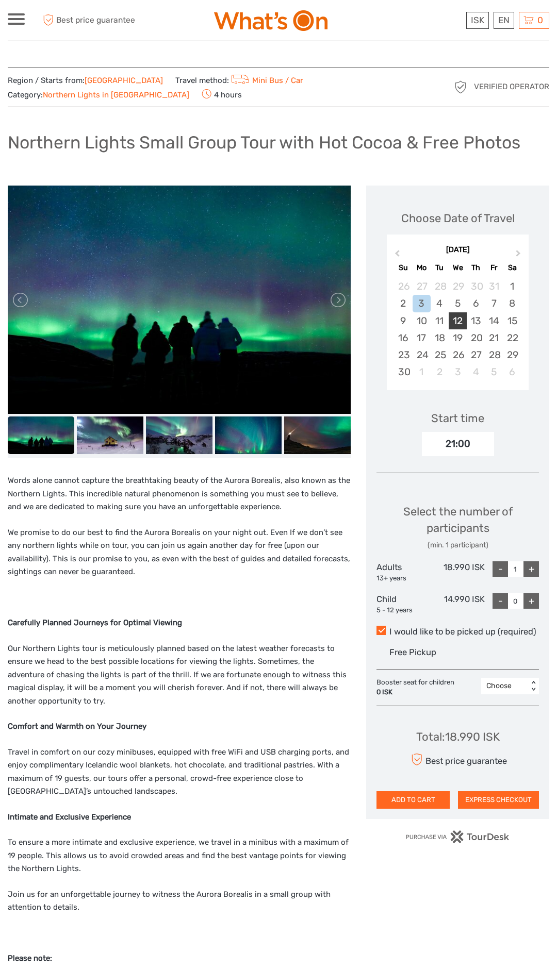  What do you see at coordinates (402, 286) in the screenshot?
I see `div: Choose Sunday, October 26th, 2025` at bounding box center [402, 286].